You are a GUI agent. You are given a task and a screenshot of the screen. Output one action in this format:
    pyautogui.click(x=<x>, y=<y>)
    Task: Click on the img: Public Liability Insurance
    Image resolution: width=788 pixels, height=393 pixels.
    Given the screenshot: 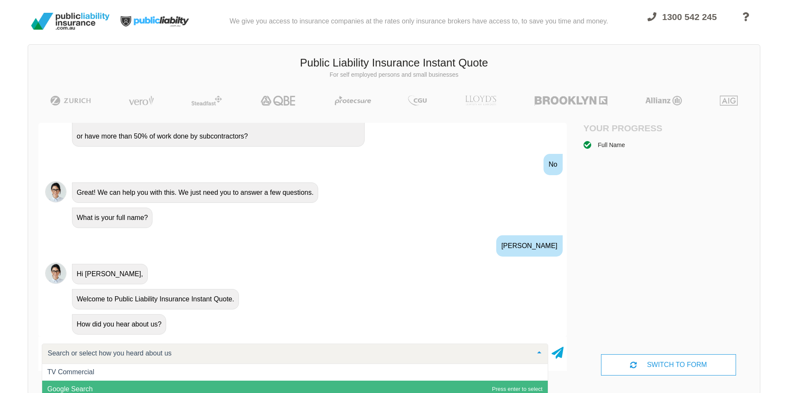 What is the action you would take?
    pyautogui.click(x=70, y=21)
    